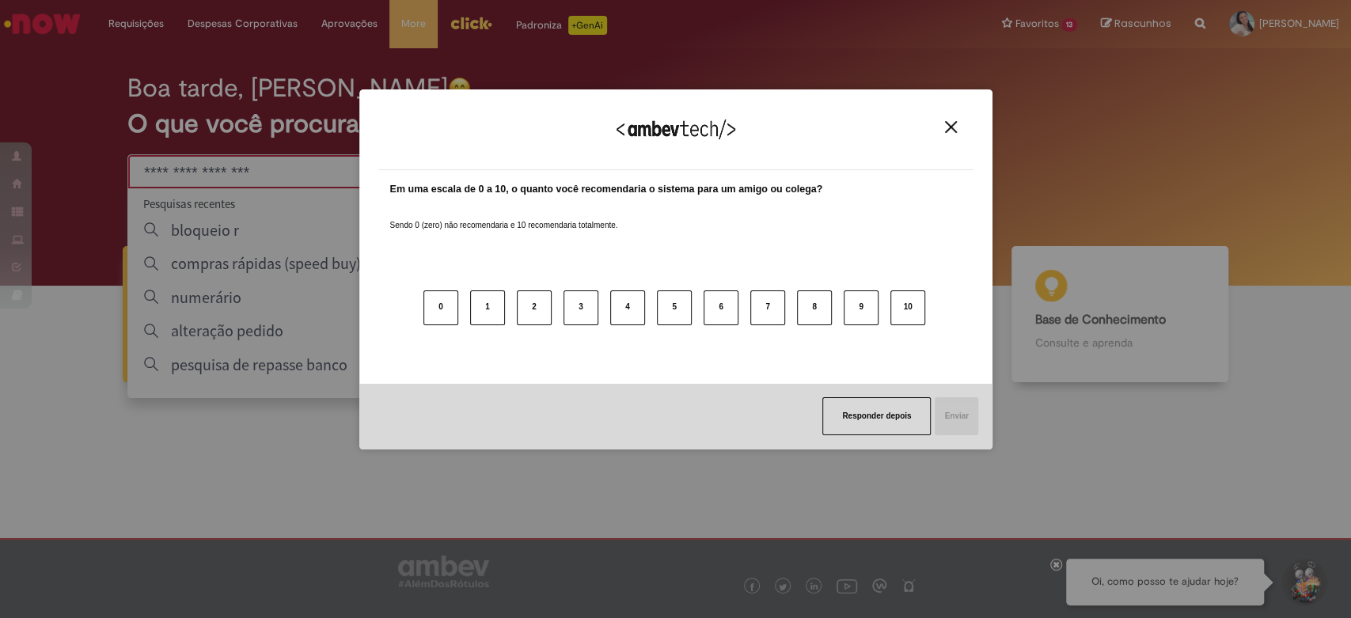 This screenshot has width=1351, height=618. Describe the element at coordinates (676, 129) in the screenshot. I see `img: Logo Ambevtech` at that location.